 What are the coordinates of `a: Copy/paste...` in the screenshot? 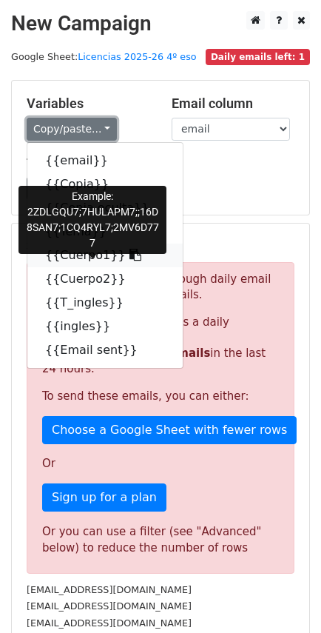 It's located at (72, 129).